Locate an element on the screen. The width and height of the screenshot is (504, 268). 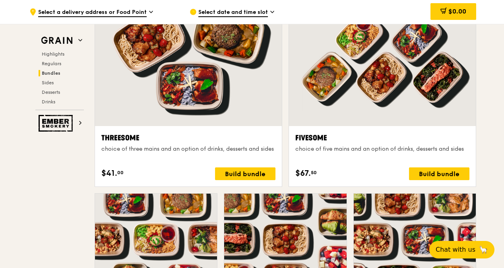
span: Highlights is located at coordinates (53, 54).